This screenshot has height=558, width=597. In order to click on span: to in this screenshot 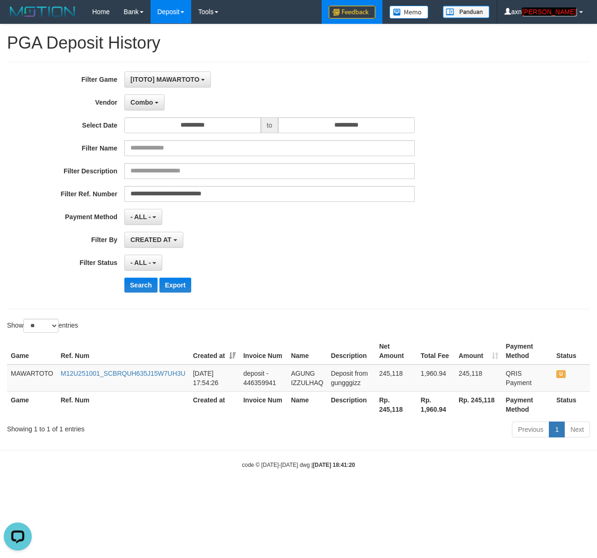, I will do `click(270, 125)`.